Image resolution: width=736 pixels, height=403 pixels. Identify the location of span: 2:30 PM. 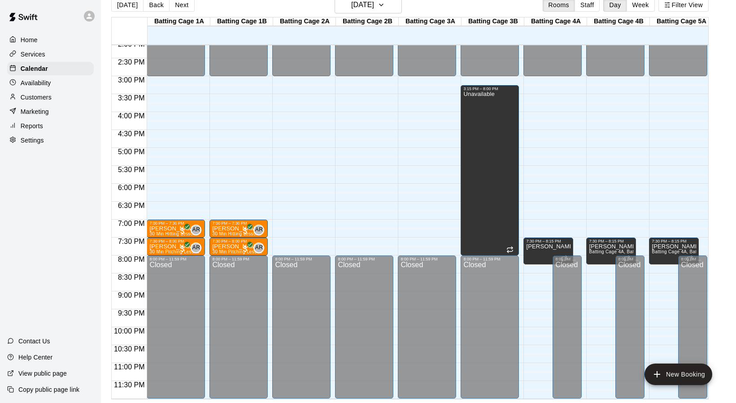
(131, 62).